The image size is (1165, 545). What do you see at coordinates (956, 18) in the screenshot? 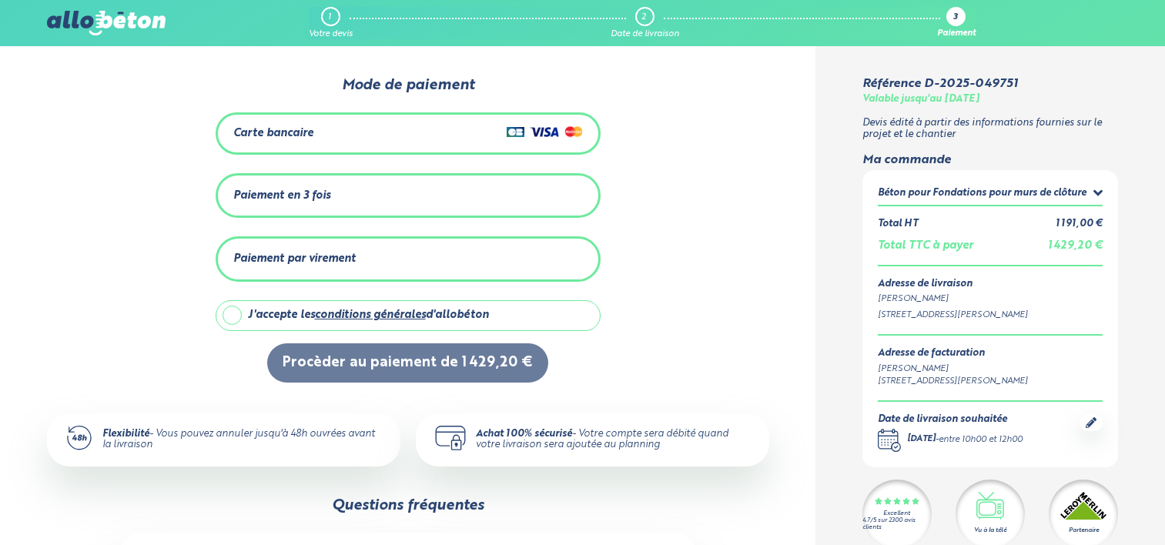
I see `div: 3` at bounding box center [956, 18].